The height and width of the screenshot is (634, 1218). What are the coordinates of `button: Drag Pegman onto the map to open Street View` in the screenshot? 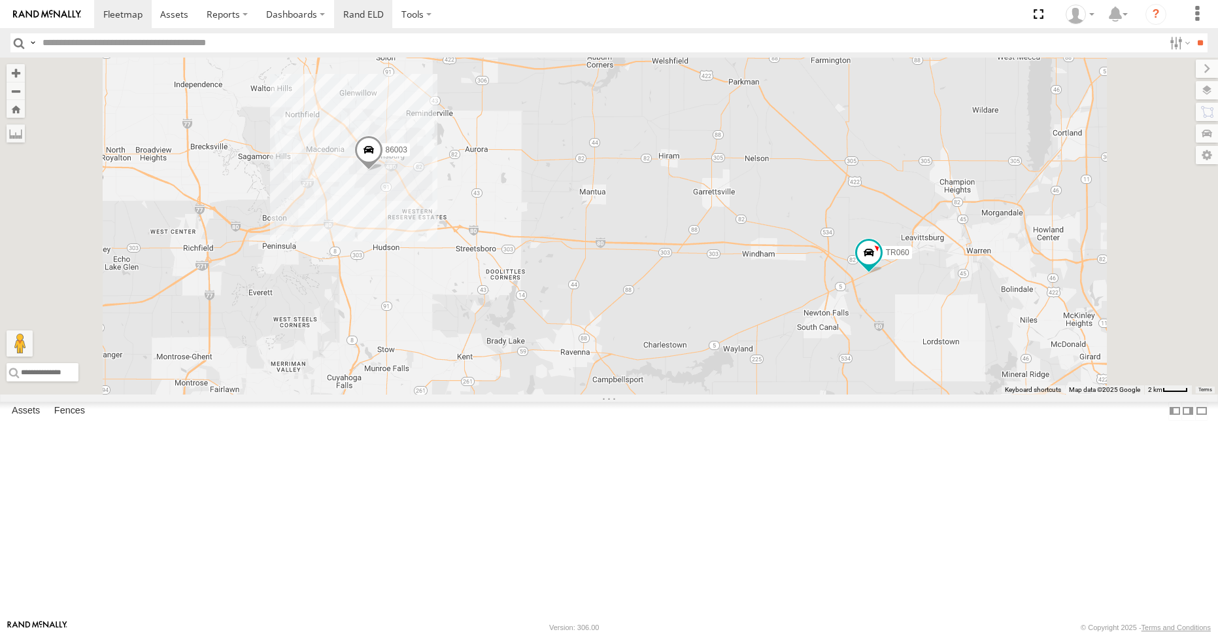 It's located at (20, 343).